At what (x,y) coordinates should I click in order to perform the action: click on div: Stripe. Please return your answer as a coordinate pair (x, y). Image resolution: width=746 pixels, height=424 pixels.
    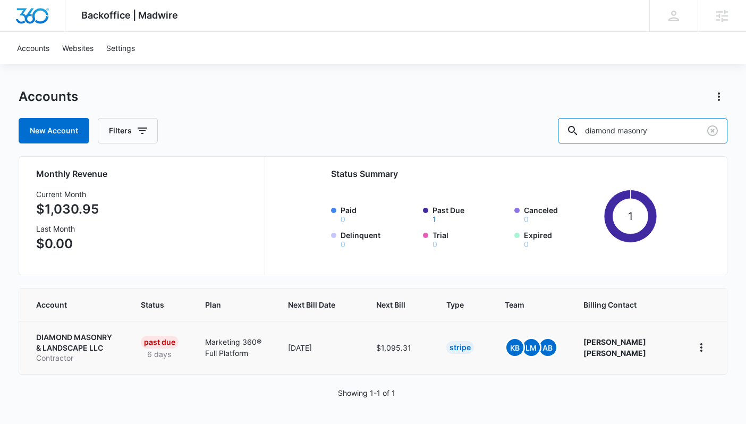
    Looking at the image, I should click on (460, 347).